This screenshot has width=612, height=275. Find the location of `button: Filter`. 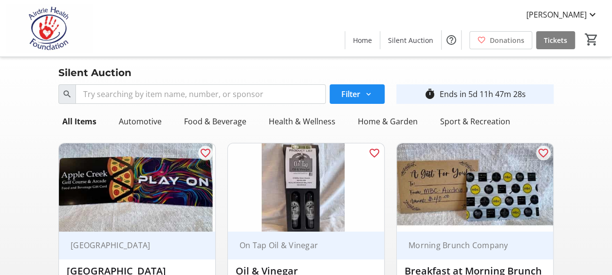

button: Filter is located at coordinates (357, 94).